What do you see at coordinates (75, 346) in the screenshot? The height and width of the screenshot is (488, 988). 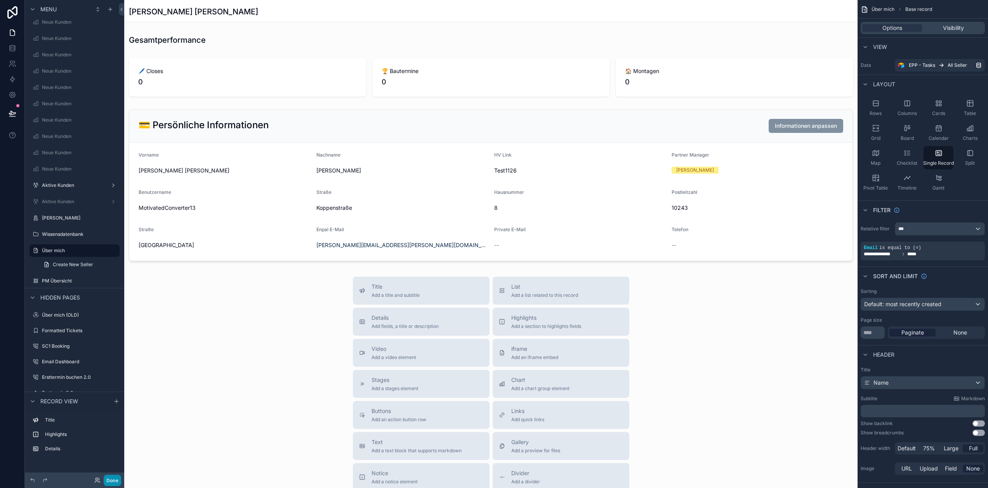 I see `a: SC1 Booking` at bounding box center [75, 346].